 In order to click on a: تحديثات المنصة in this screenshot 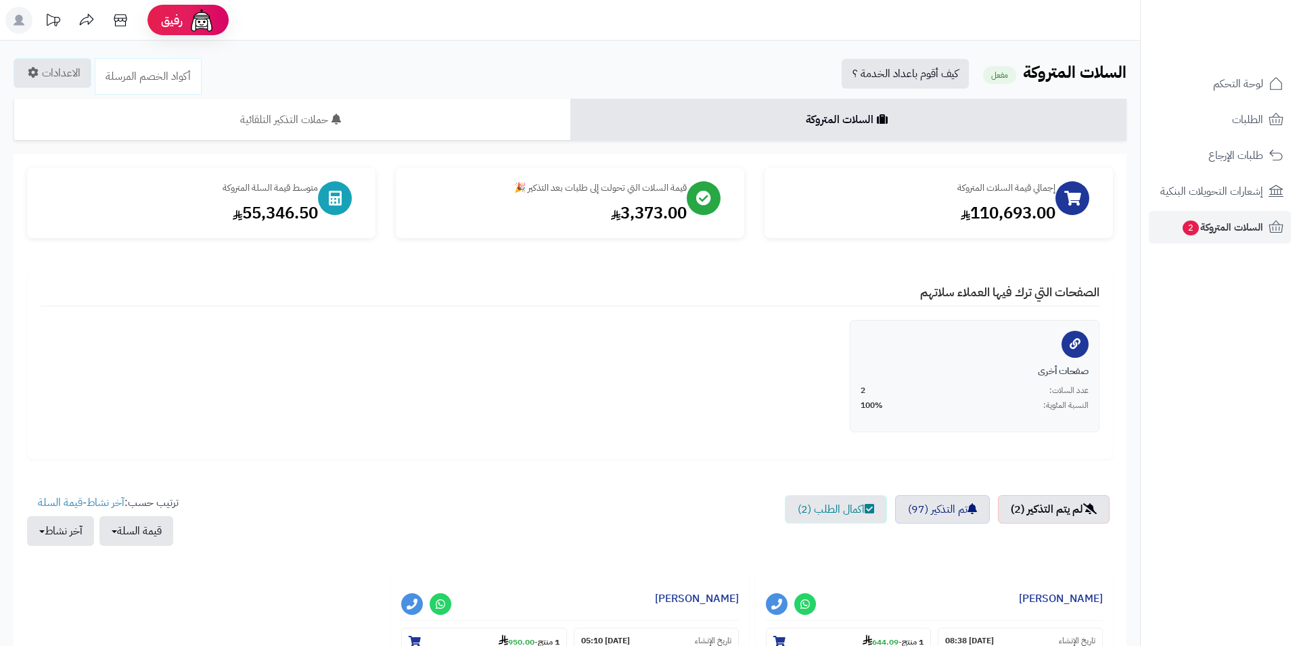, I will do `click(53, 22)`.